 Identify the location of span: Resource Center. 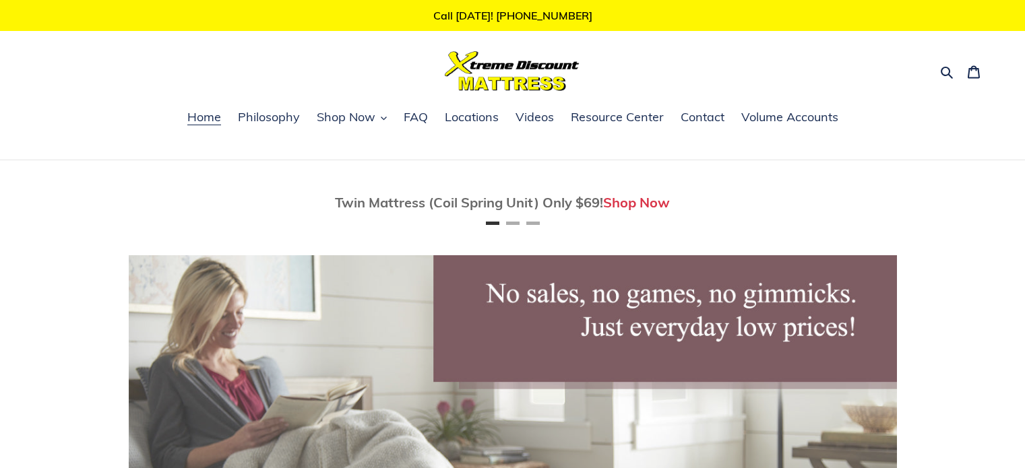
(617, 117).